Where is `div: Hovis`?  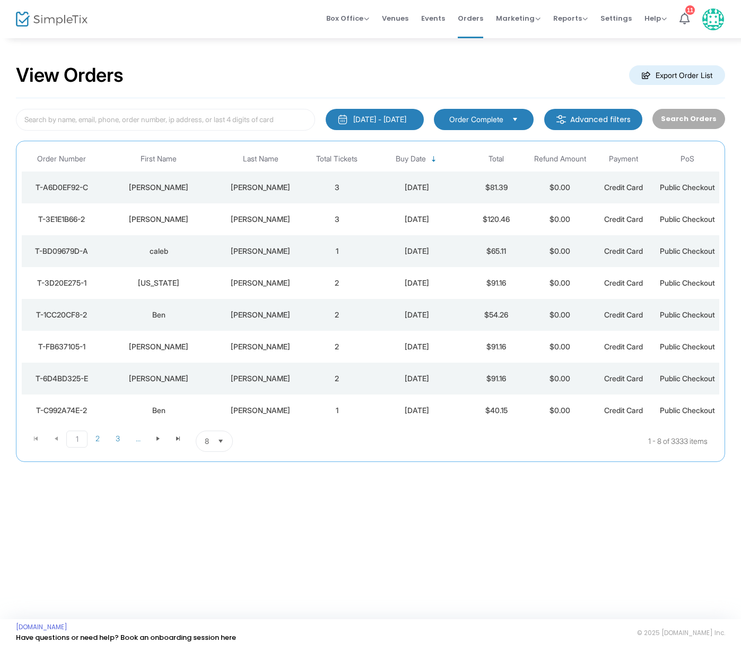
div: Hovis is located at coordinates (261, 219).